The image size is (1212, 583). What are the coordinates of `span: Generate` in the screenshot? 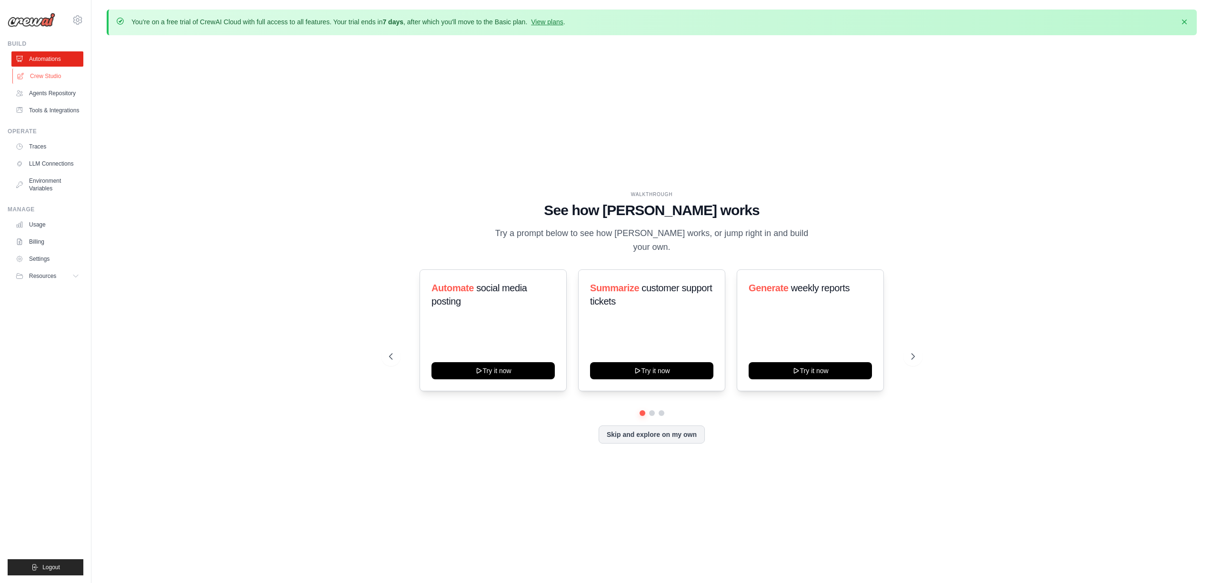 It's located at (769, 288).